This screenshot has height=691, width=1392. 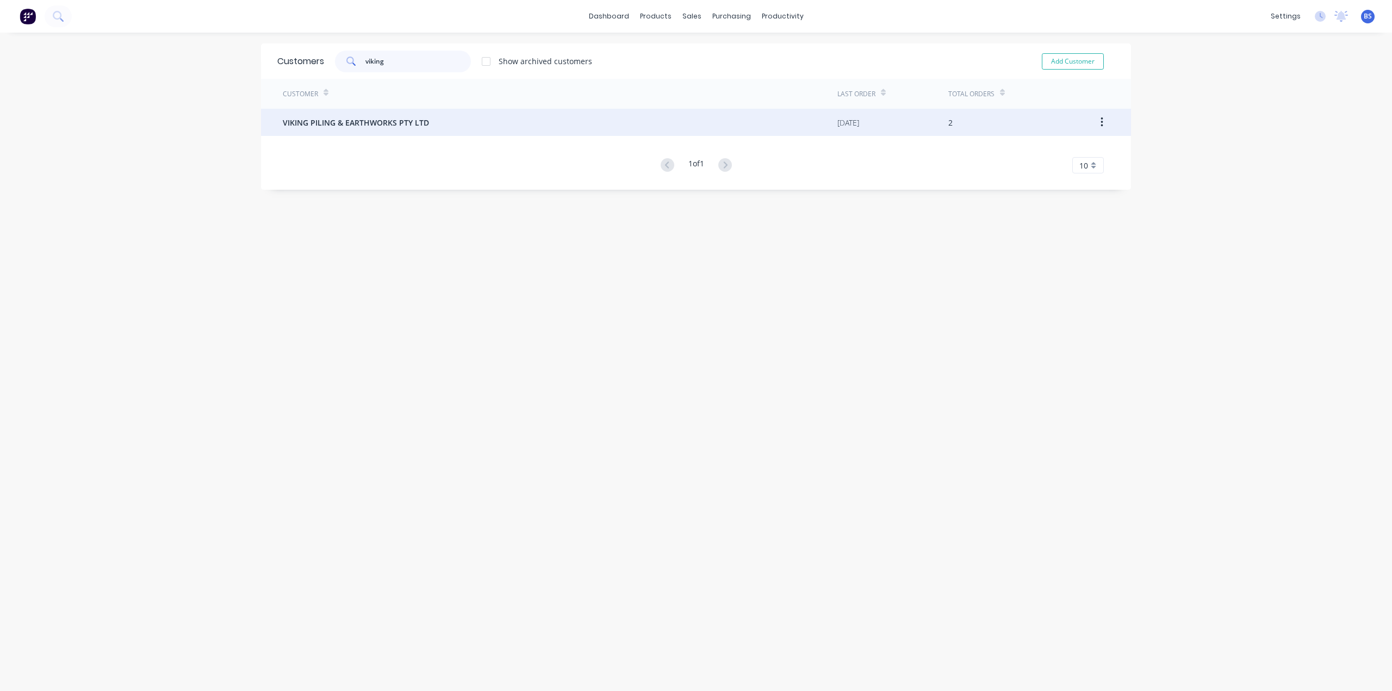 What do you see at coordinates (1073, 61) in the screenshot?
I see `button: Add Customer` at bounding box center [1073, 61].